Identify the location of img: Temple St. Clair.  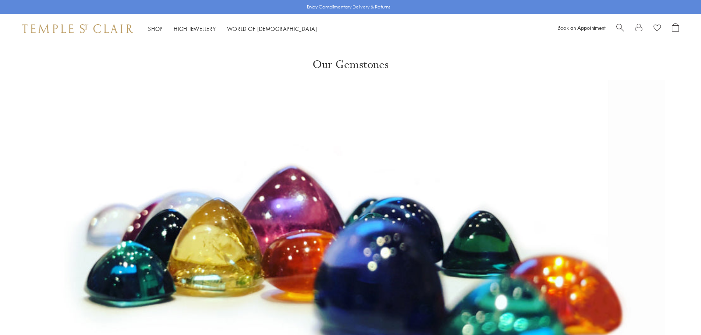
(78, 29).